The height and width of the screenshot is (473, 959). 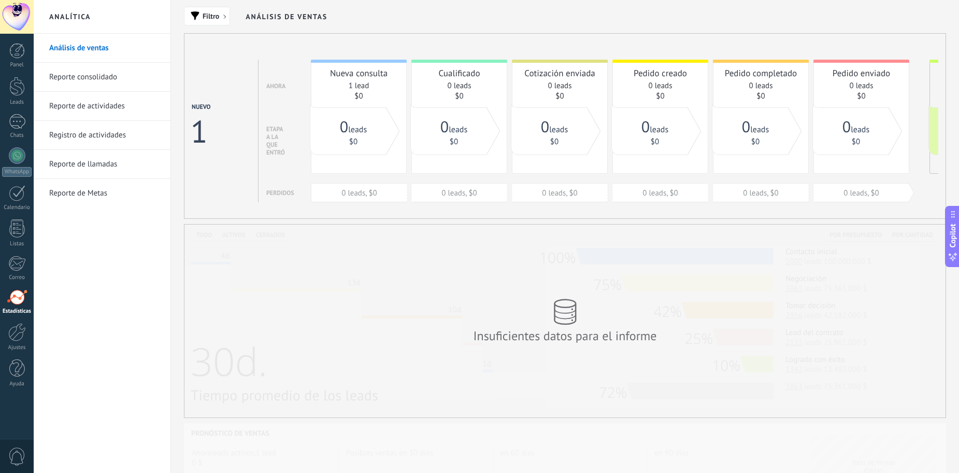 I want to click on div: Leads, so click(x=17, y=102).